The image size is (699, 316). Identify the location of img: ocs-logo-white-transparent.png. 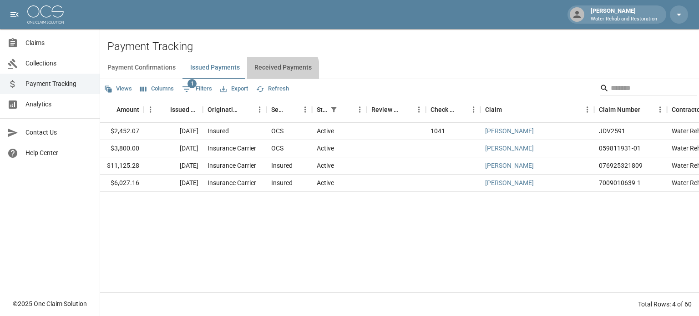
(45, 15).